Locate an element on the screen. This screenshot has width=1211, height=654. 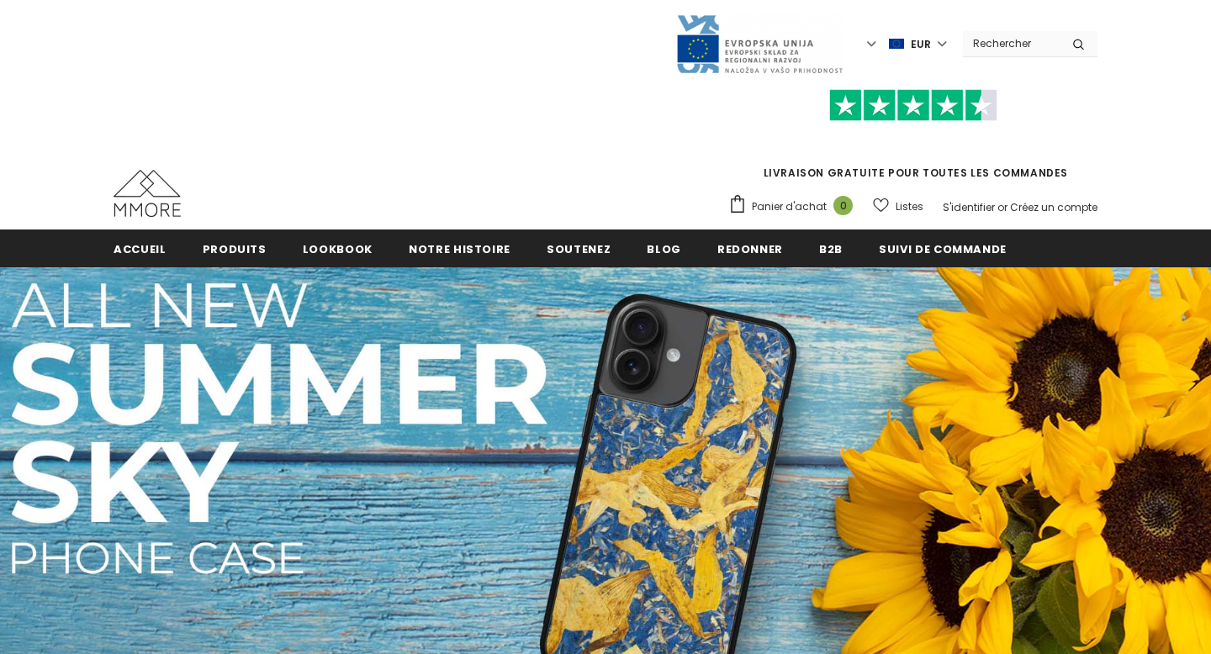
a: Lookbook is located at coordinates (337, 248).